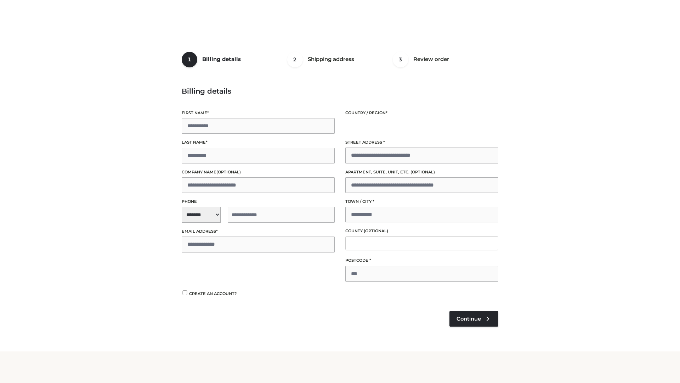 The image size is (680, 383). What do you see at coordinates (258, 231) in the screenshot?
I see `label: Email address` at bounding box center [258, 231].